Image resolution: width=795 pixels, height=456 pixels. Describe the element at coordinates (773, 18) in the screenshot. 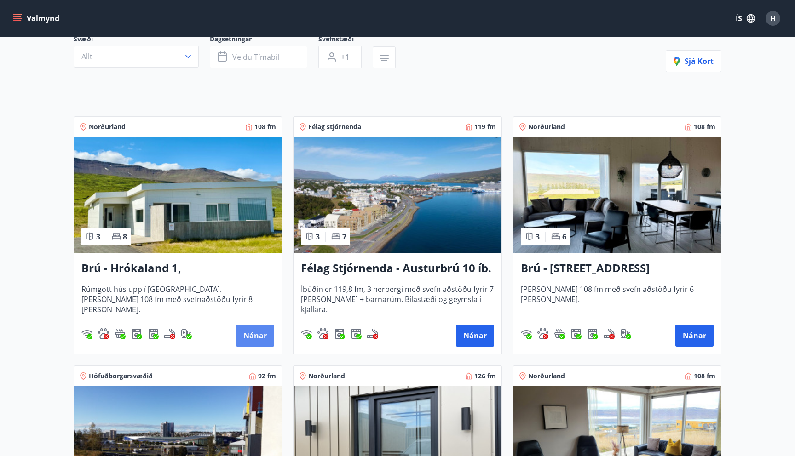

I see `button: H` at that location.